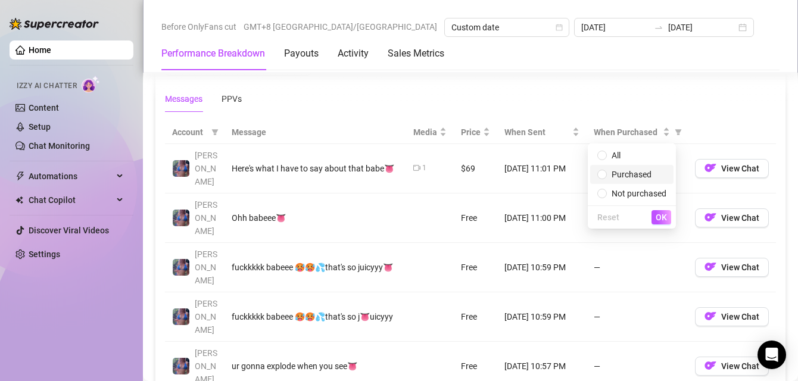 This screenshot has height=381, width=798. I want to click on img: AI Chatter, so click(91, 84).